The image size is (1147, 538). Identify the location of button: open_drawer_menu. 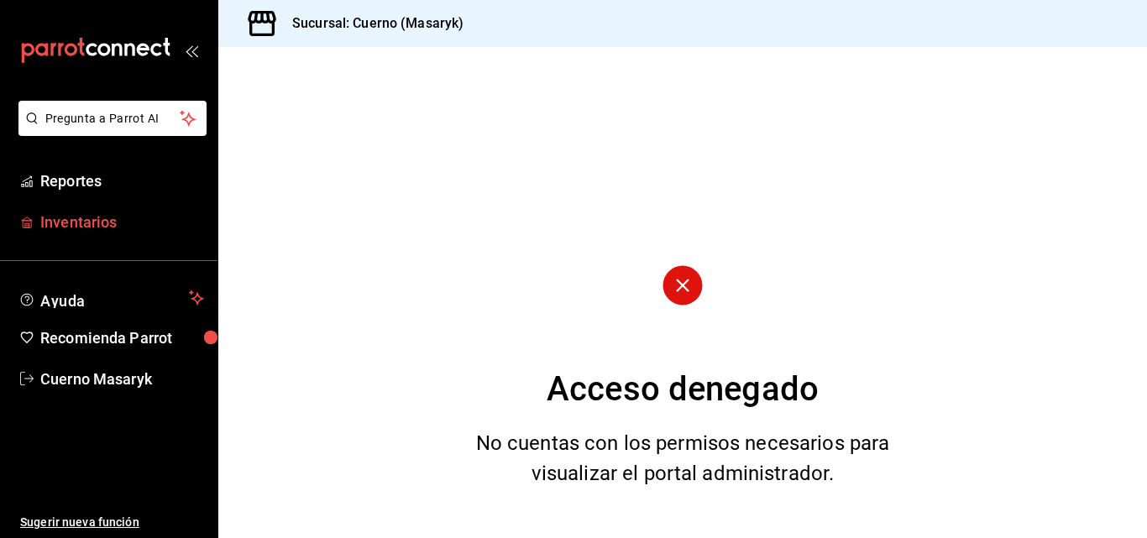
(191, 50).